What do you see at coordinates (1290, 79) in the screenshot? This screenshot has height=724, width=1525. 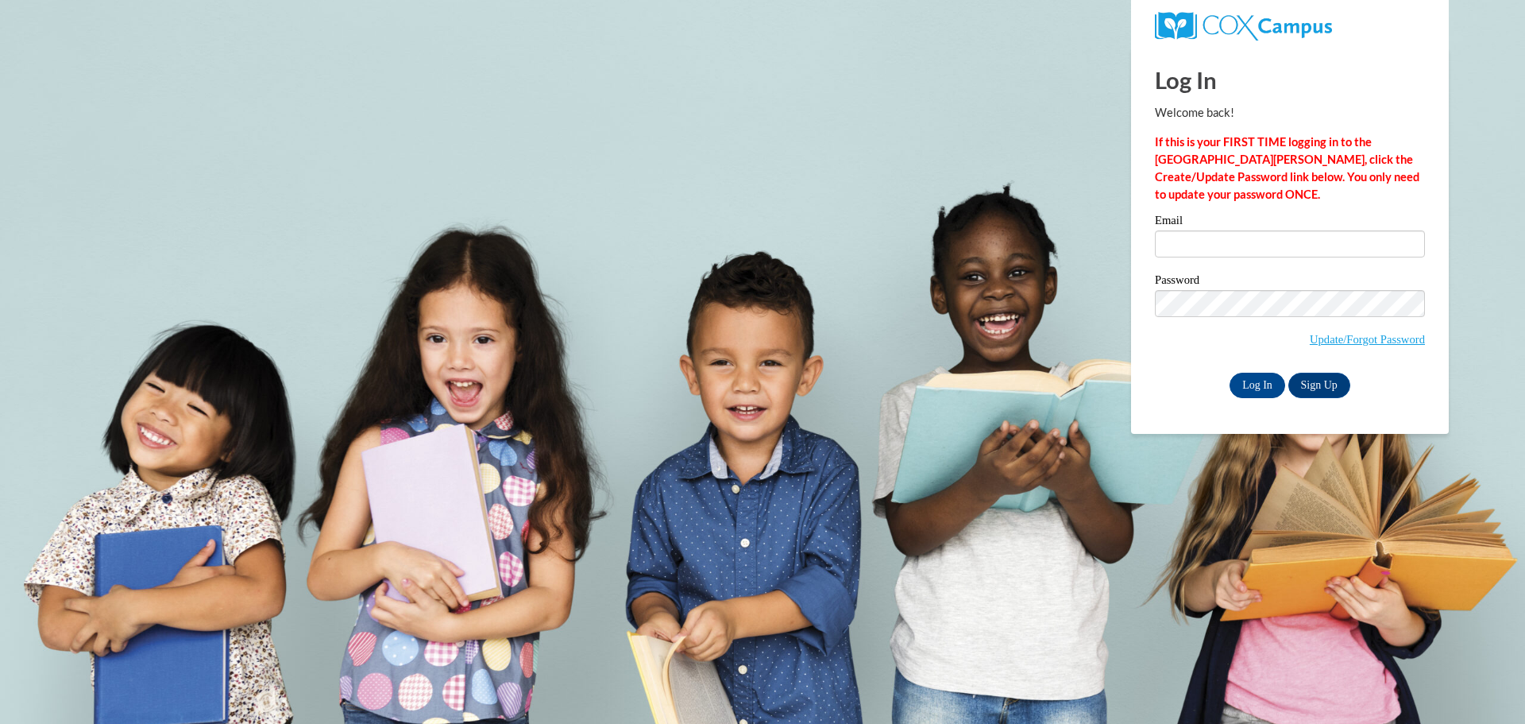 I see `h1: Log In` at bounding box center [1290, 79].